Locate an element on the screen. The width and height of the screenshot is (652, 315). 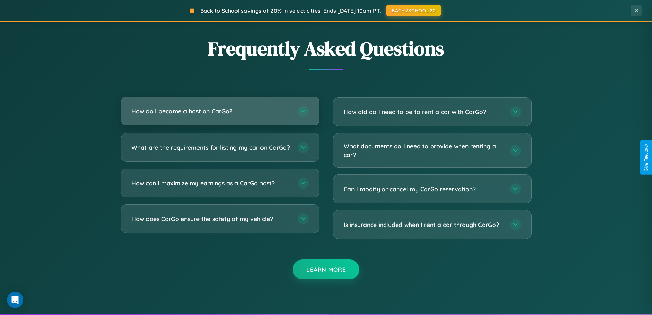
button: Learn More is located at coordinates (326, 269).